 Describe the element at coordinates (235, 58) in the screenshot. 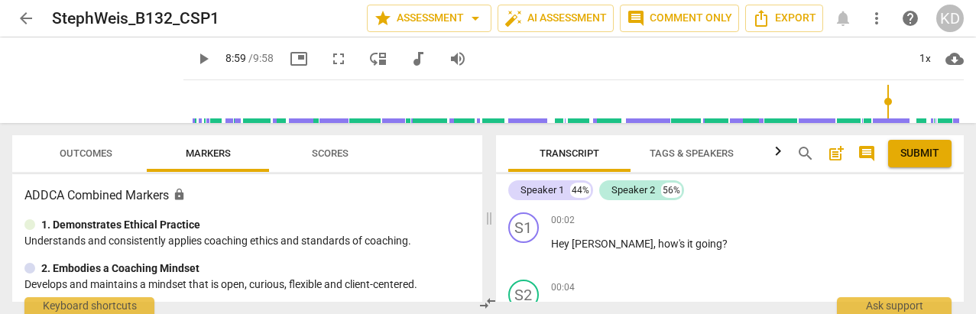

I see `span: 8:59` at that location.